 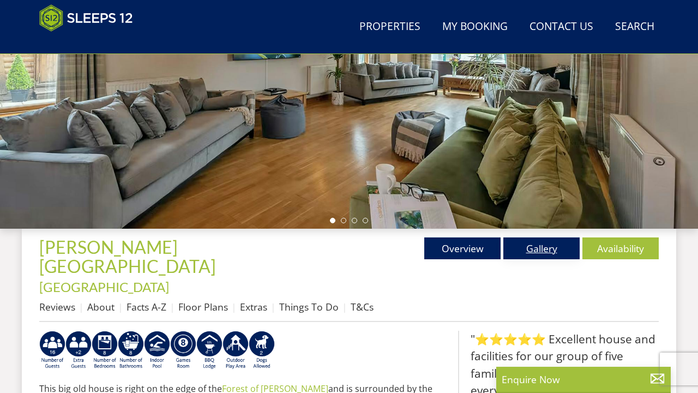 What do you see at coordinates (542, 248) in the screenshot?
I see `a: Gallery` at bounding box center [542, 248].